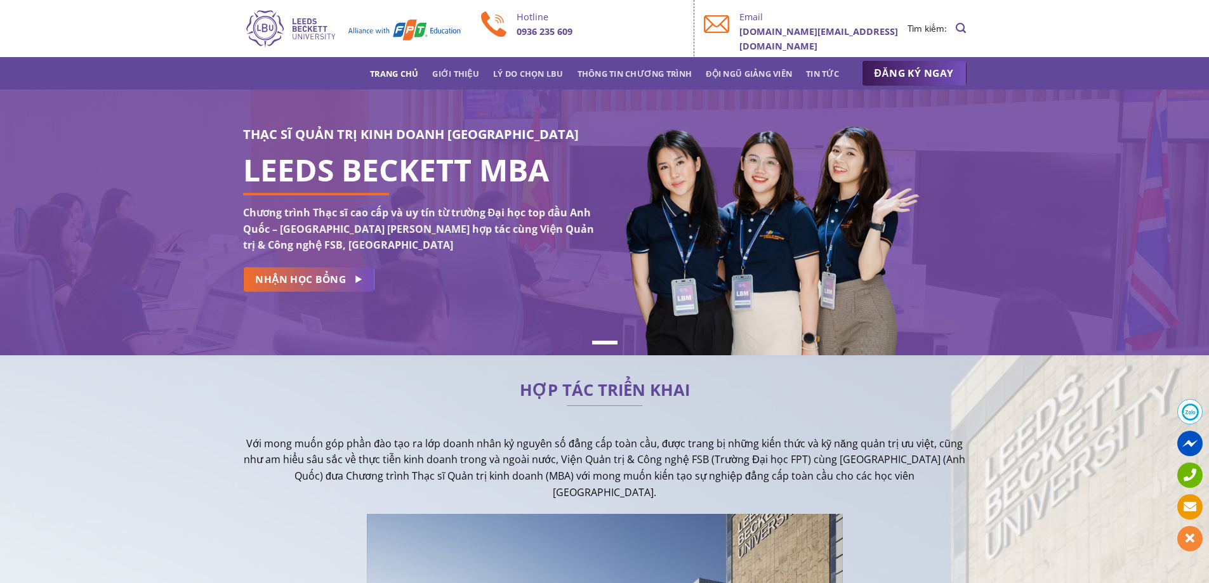 Image resolution: width=1209 pixels, height=583 pixels. What do you see at coordinates (823, 17) in the screenshot?
I see `p: Email` at bounding box center [823, 17].